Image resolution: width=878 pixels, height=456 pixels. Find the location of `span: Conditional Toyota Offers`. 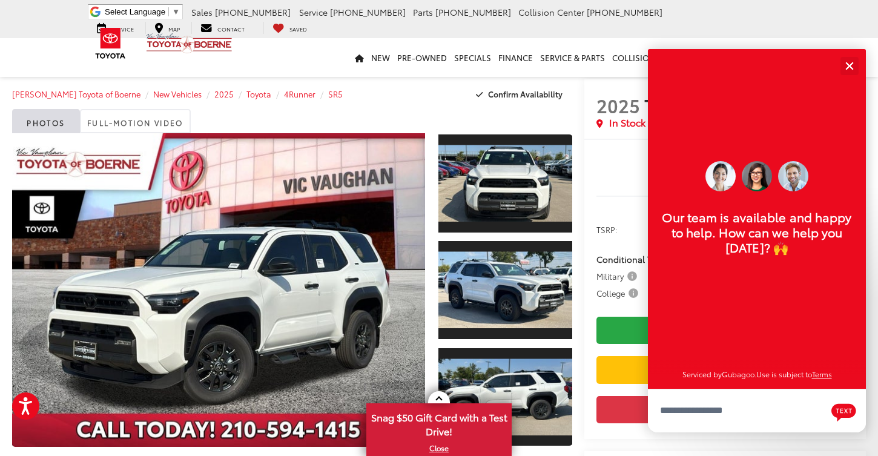

span: Conditional Toyota Offers is located at coordinates (648, 259).